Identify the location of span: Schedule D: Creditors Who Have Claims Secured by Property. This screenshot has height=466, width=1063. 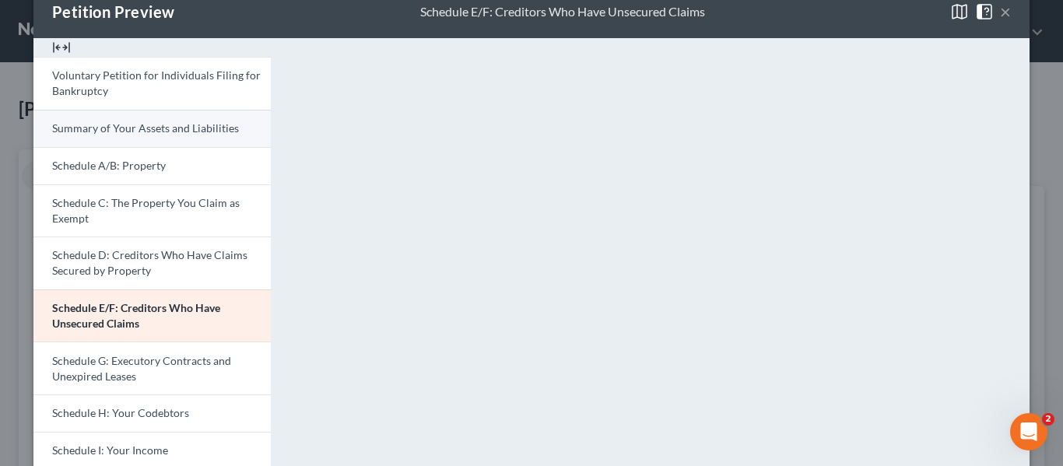
(149, 262).